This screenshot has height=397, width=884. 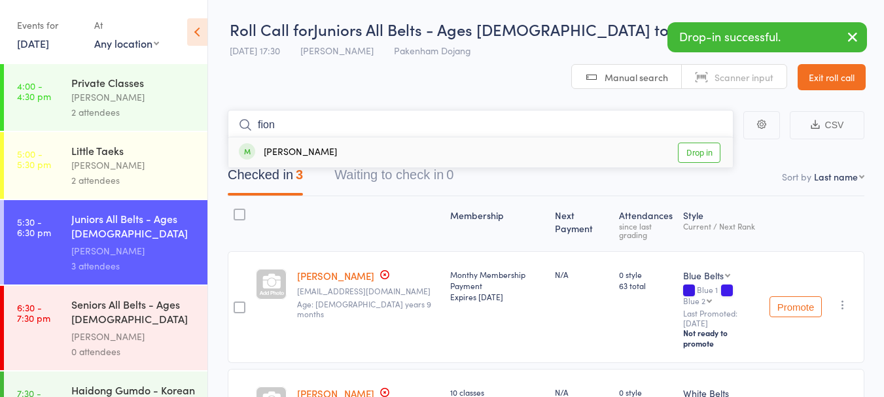 What do you see at coordinates (797, 177) in the screenshot?
I see `label: Sort by` at bounding box center [797, 177].